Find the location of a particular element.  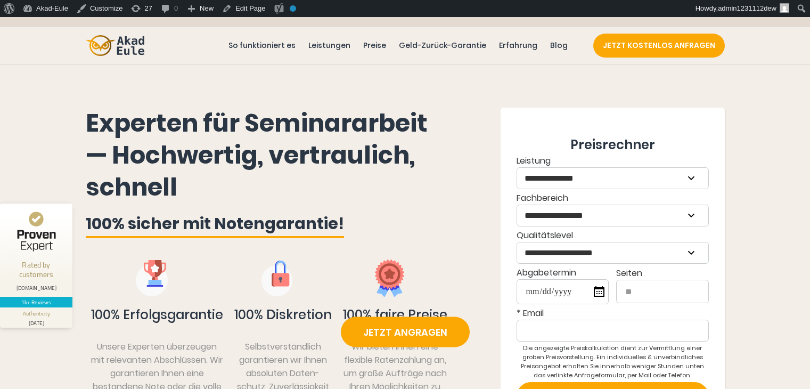

div: Authenticity is located at coordinates (36, 313).